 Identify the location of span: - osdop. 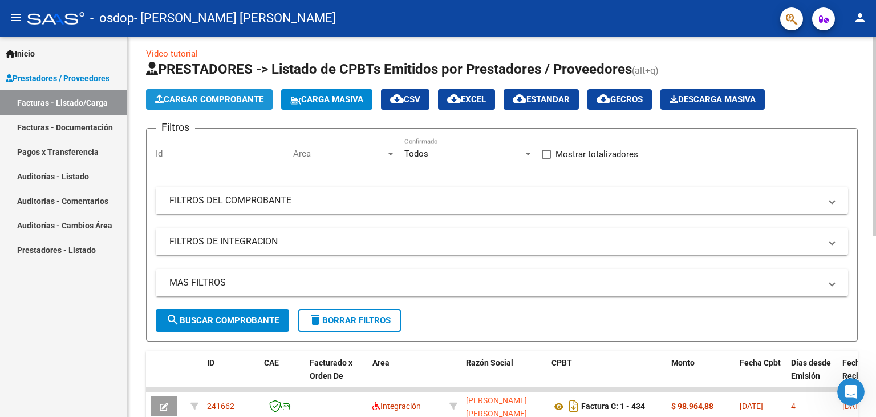
(112, 18).